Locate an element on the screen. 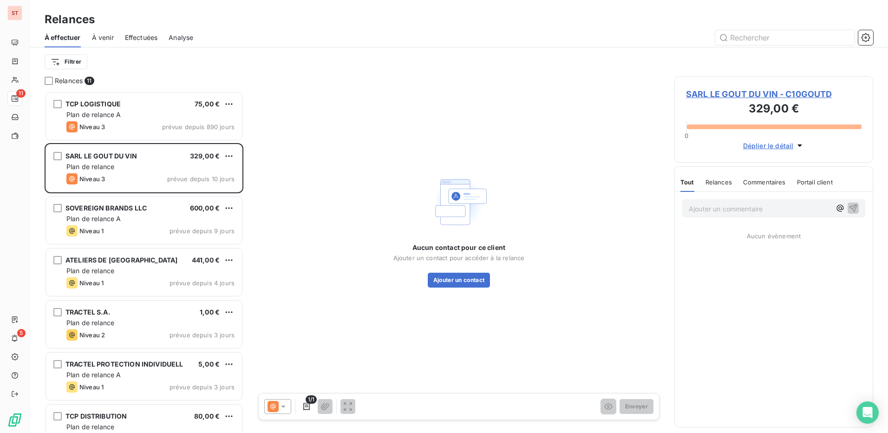 The width and height of the screenshot is (888, 433). span: TRACTEL PROTECTION INDIVIDUELL is located at coordinates (125, 364).